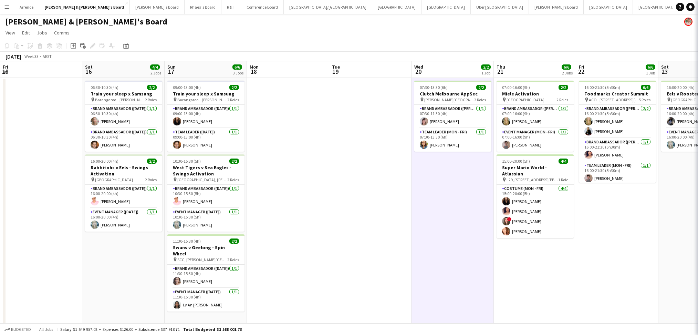  What do you see at coordinates (27, 7) in the screenshot?
I see `button: Arrence` at bounding box center [27, 7].